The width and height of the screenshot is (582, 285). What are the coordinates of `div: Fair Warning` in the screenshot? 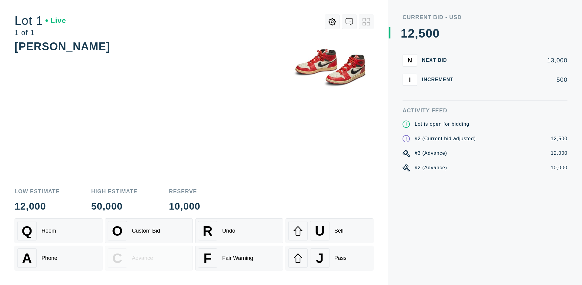 It's located at (238, 258).